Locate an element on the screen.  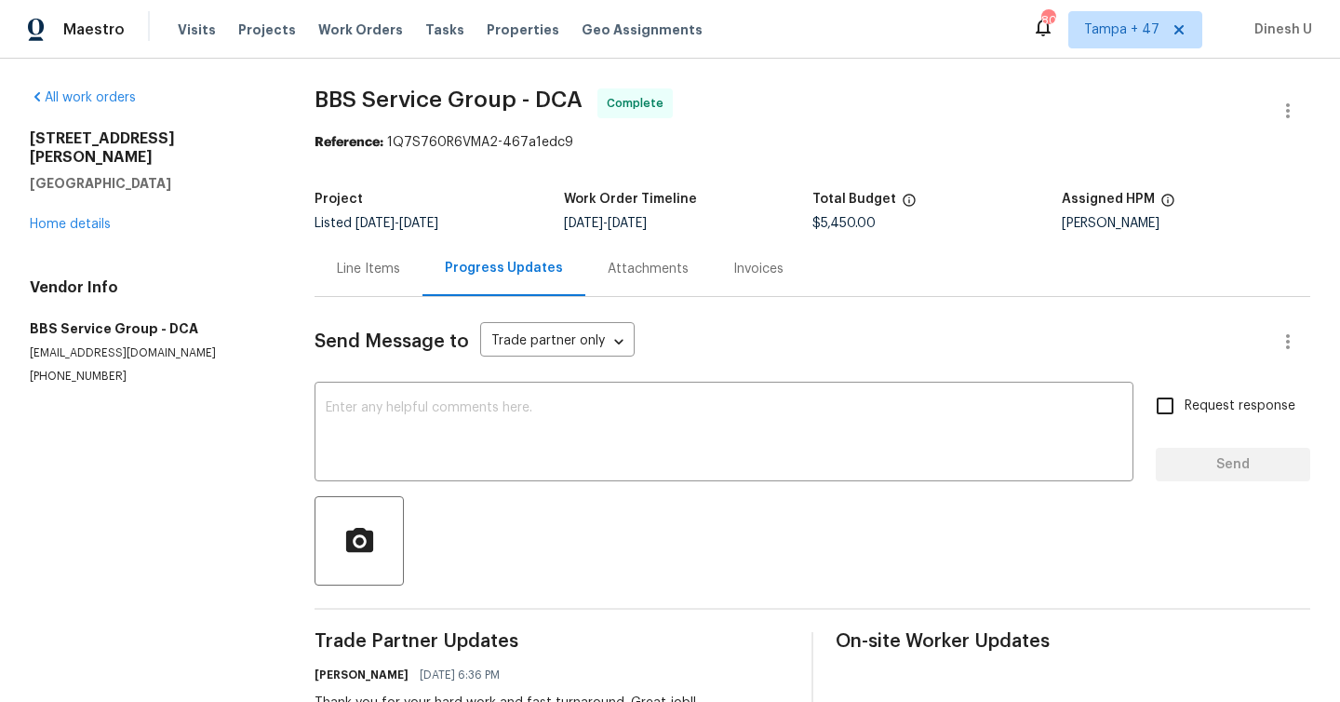
span: Tampa + 47 is located at coordinates (1122, 30).